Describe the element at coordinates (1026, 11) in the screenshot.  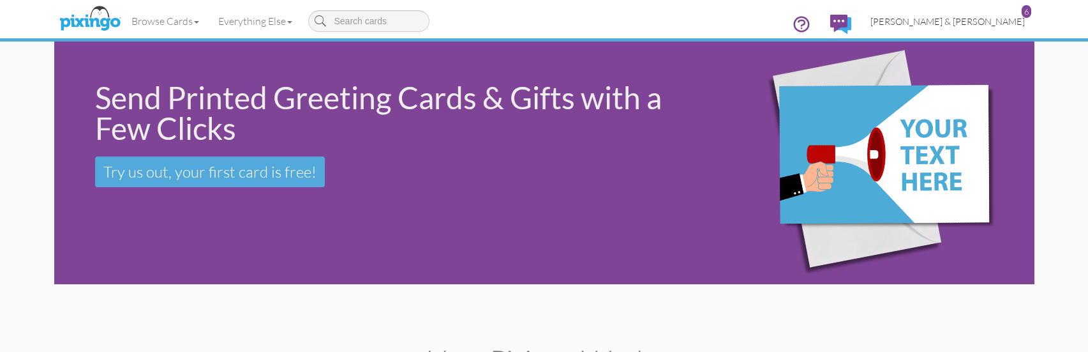
I see `div: 6` at that location.